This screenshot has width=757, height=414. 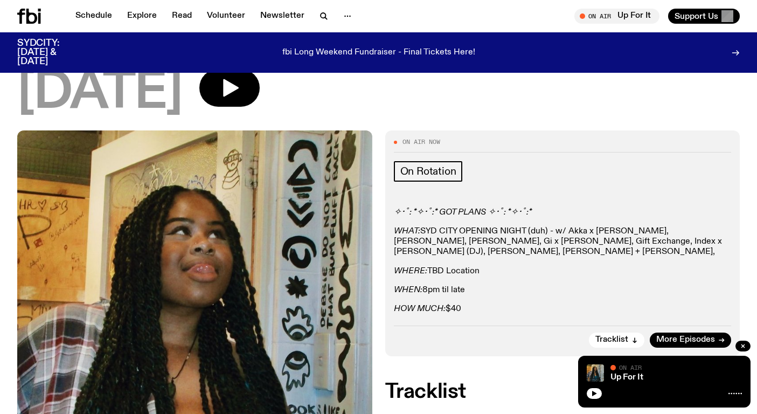 I want to click on span: On Air Now, so click(x=422, y=142).